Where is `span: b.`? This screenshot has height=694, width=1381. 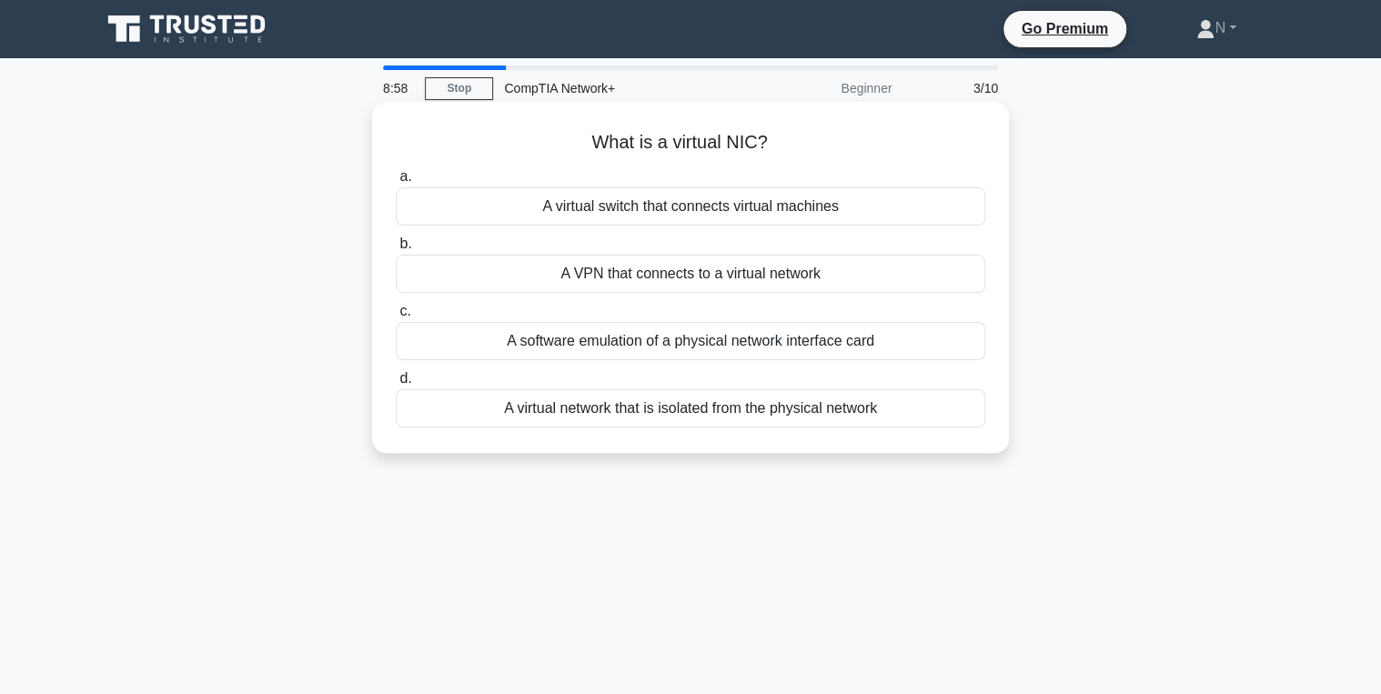
span: b. is located at coordinates (405, 243).